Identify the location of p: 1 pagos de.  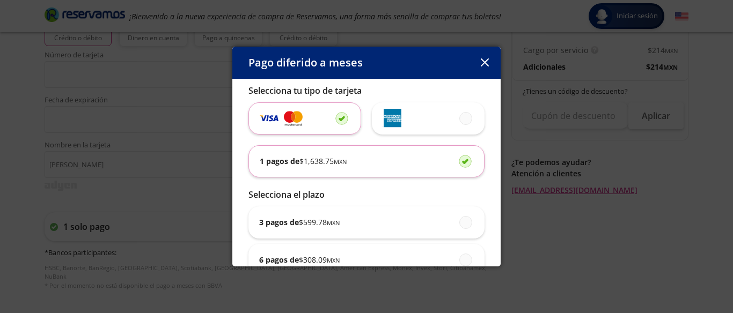
(303, 161).